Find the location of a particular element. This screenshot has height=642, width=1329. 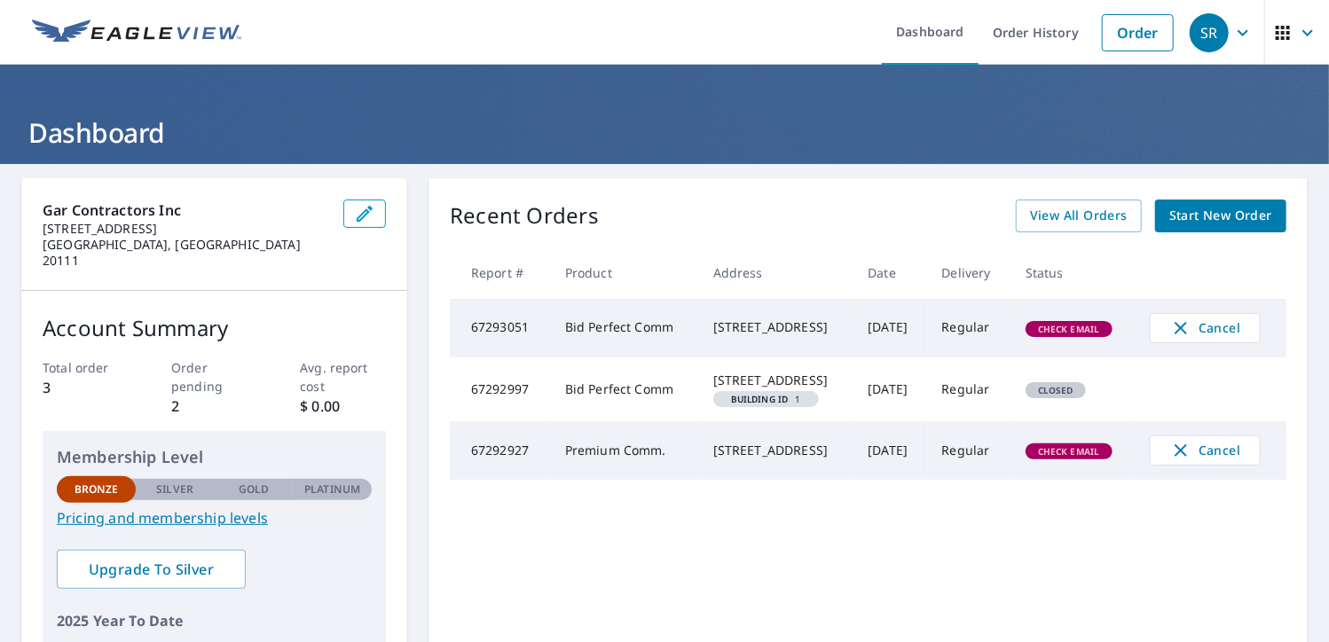

a: View All Orders is located at coordinates (1079, 216).